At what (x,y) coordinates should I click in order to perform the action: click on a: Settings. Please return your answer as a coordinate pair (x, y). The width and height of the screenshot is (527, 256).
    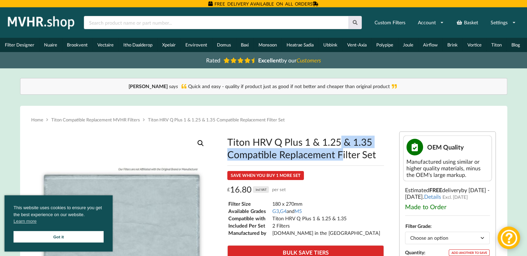
    Looking at the image, I should click on (503, 23).